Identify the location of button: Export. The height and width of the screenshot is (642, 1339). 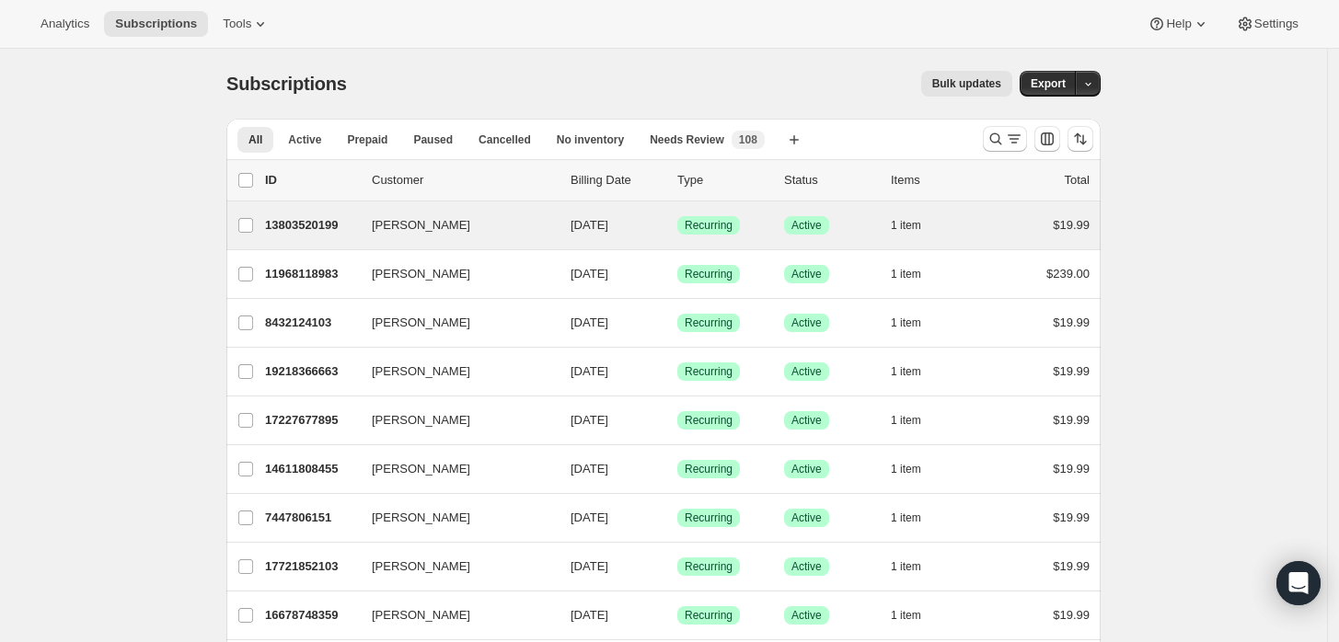
(1048, 84).